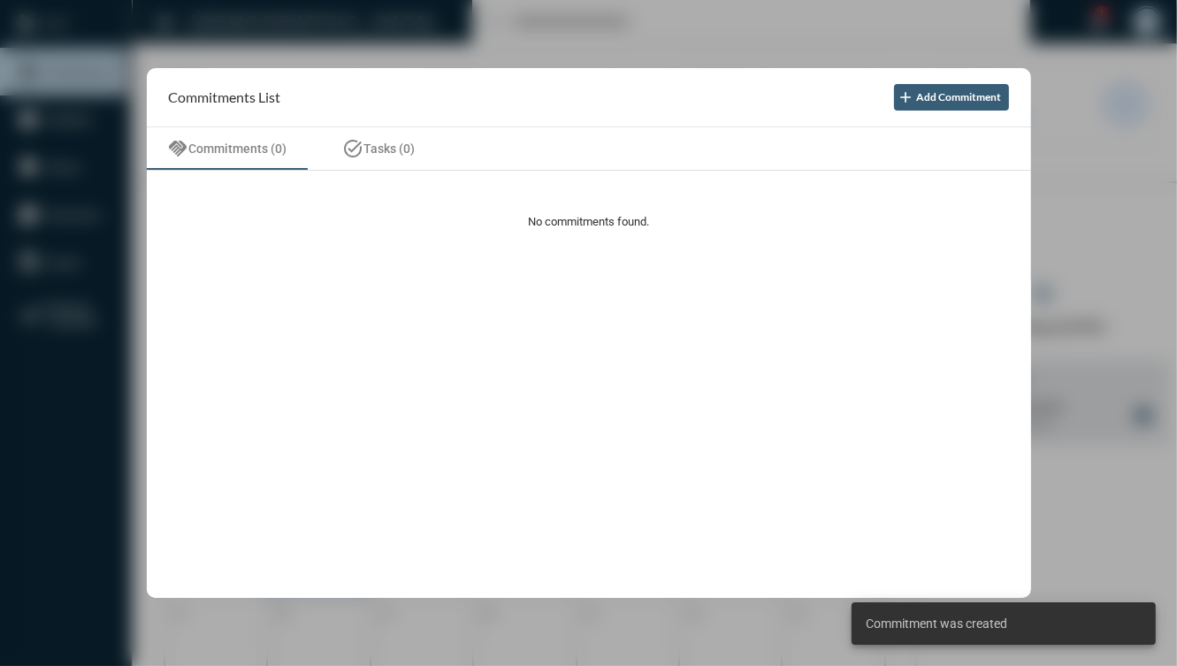 The image size is (1177, 666). I want to click on span: Tasks (0), so click(390, 149).